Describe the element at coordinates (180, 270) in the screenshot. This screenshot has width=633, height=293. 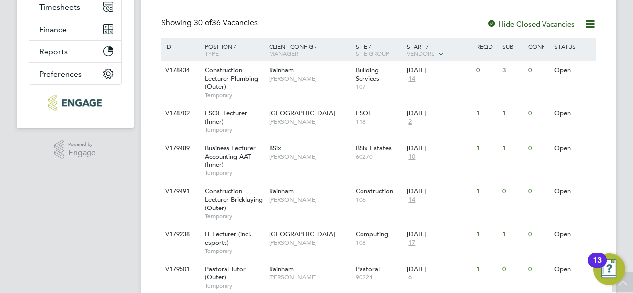
I see `div: V179501` at that location.